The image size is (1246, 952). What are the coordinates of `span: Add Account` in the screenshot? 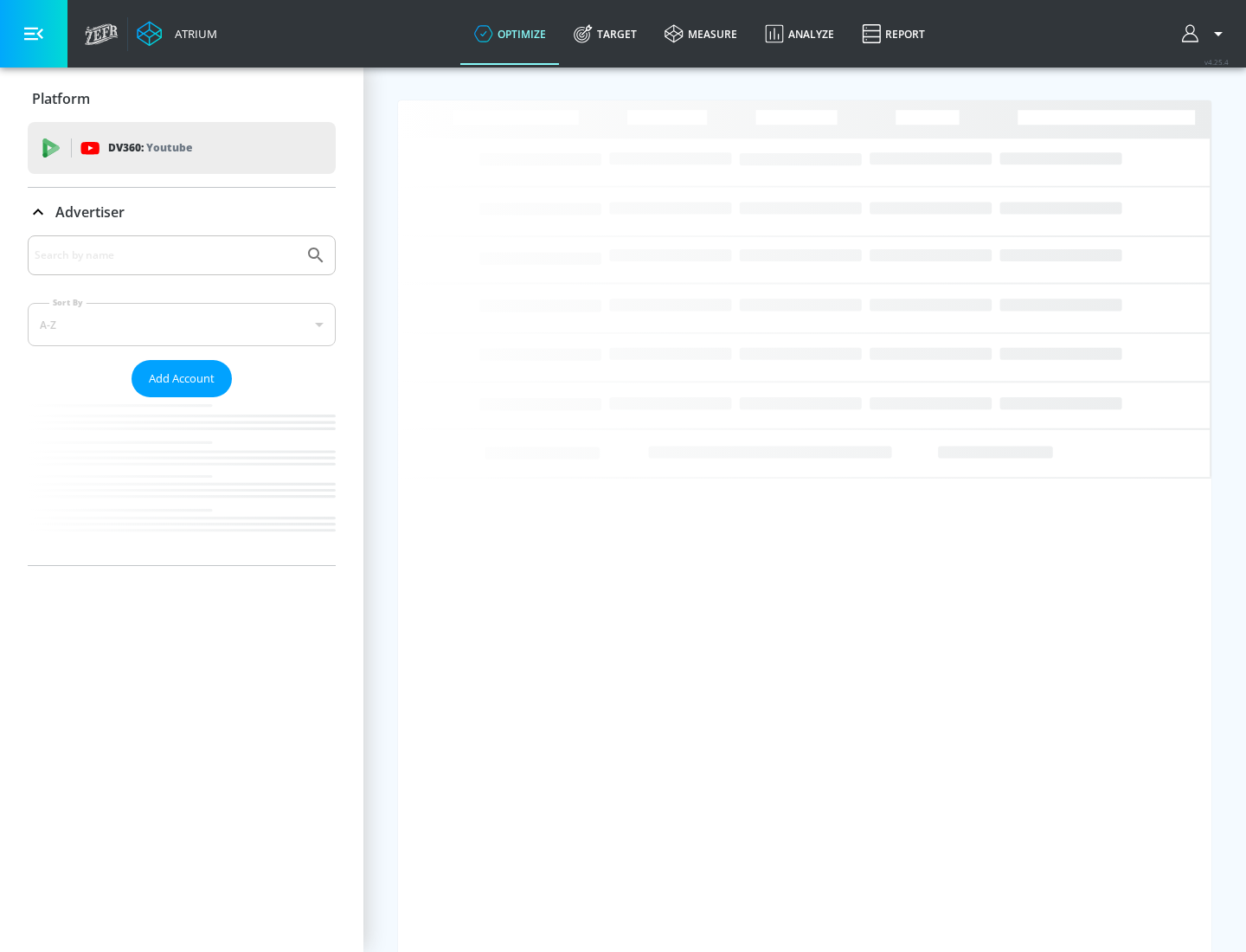 It's located at (182, 378).